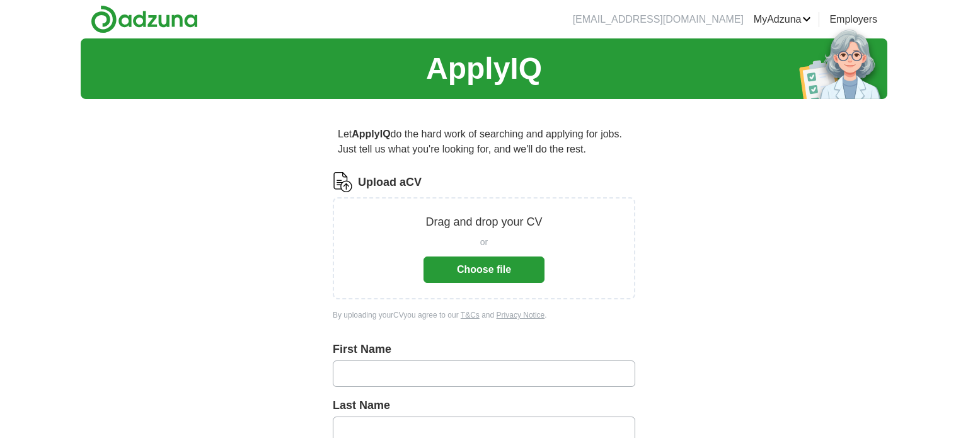 The height and width of the screenshot is (438, 968). What do you see at coordinates (484, 315) in the screenshot?
I see `div: By uploading your CV you agree to our and .` at bounding box center [484, 315].